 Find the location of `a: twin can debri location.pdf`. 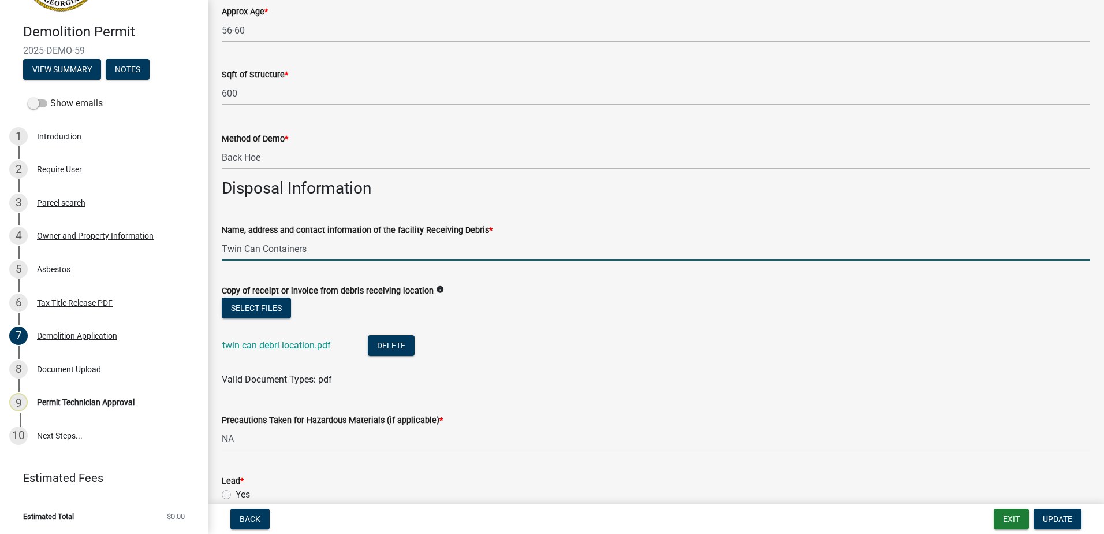

a: twin can debri location.pdf is located at coordinates (277, 345).